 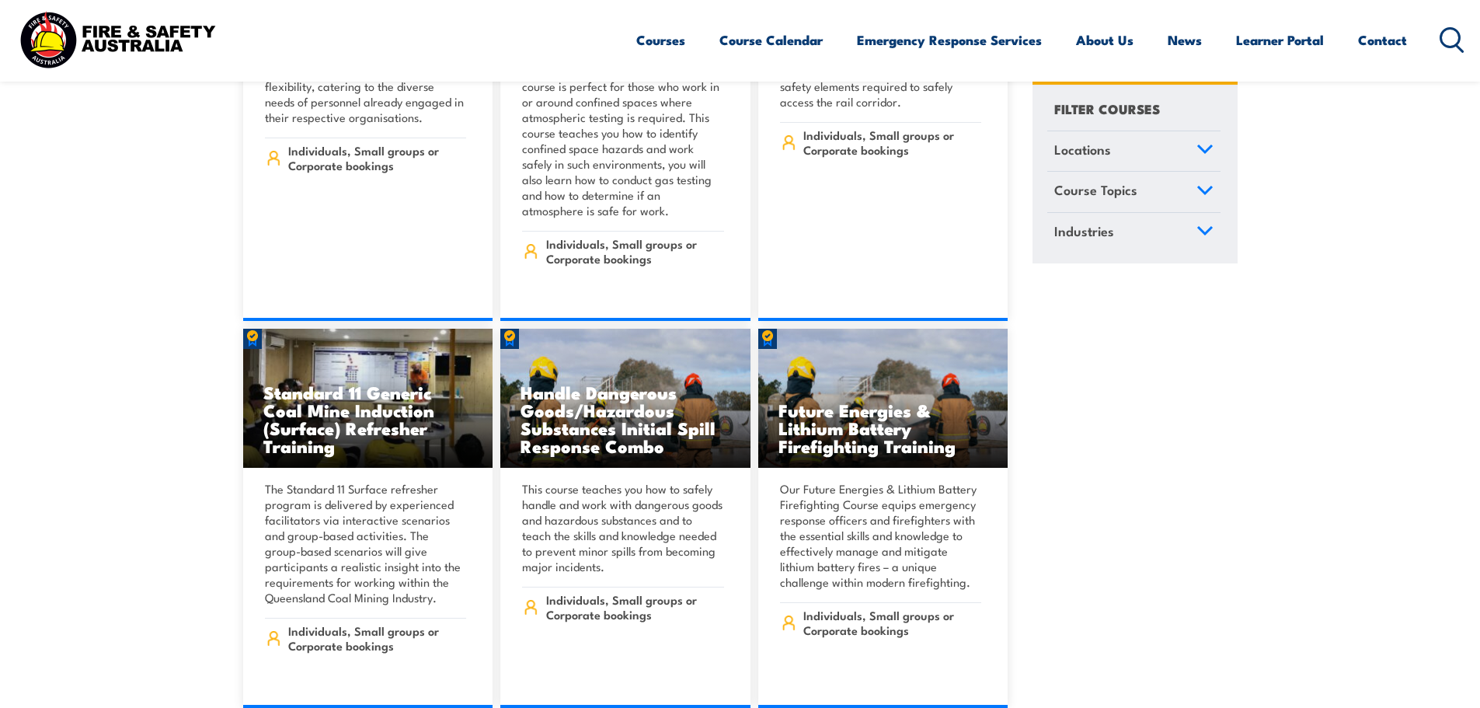 I want to click on h3: Future Energies & Lithium Battery Firefighting Training, so click(x=883, y=427).